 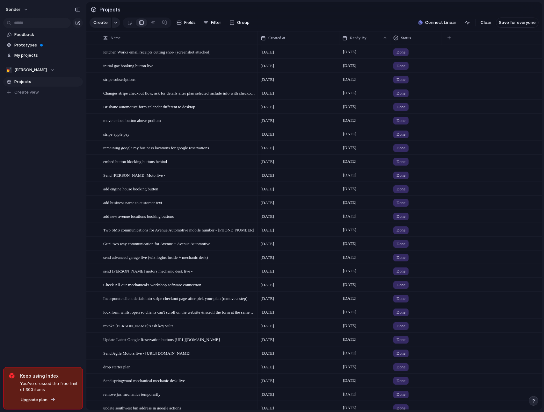 I want to click on a: My projects, so click(x=43, y=55).